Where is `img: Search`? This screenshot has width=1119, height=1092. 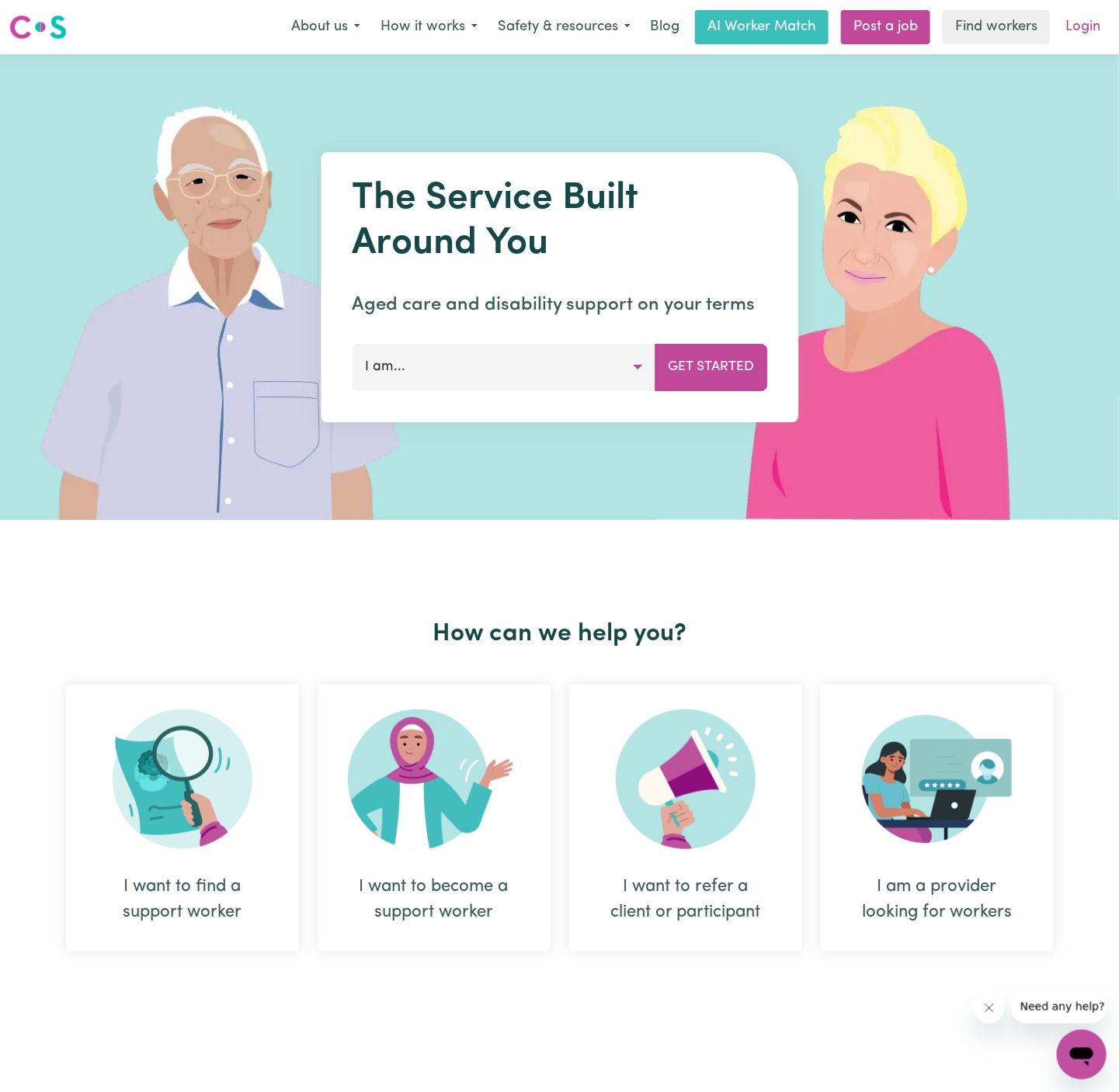 img: Search is located at coordinates (182, 780).